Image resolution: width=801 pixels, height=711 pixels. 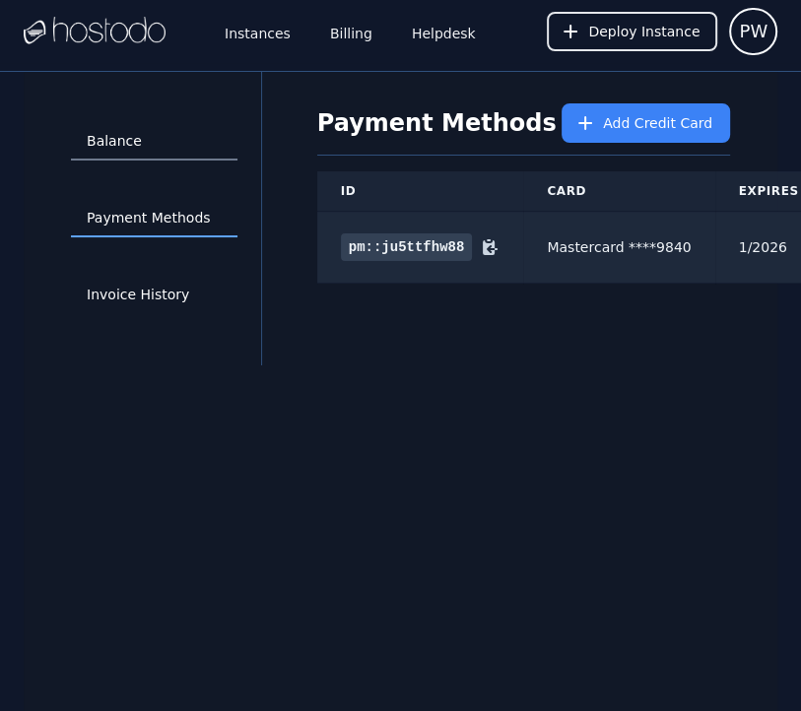 What do you see at coordinates (657, 123) in the screenshot?
I see `span: Add Credit Card` at bounding box center [657, 123].